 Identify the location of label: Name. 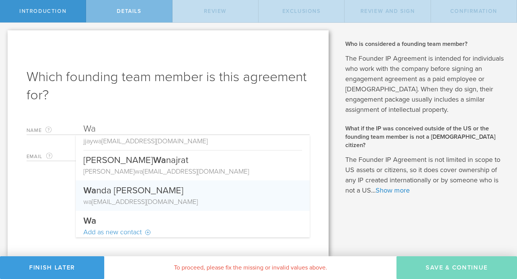
(55, 130).